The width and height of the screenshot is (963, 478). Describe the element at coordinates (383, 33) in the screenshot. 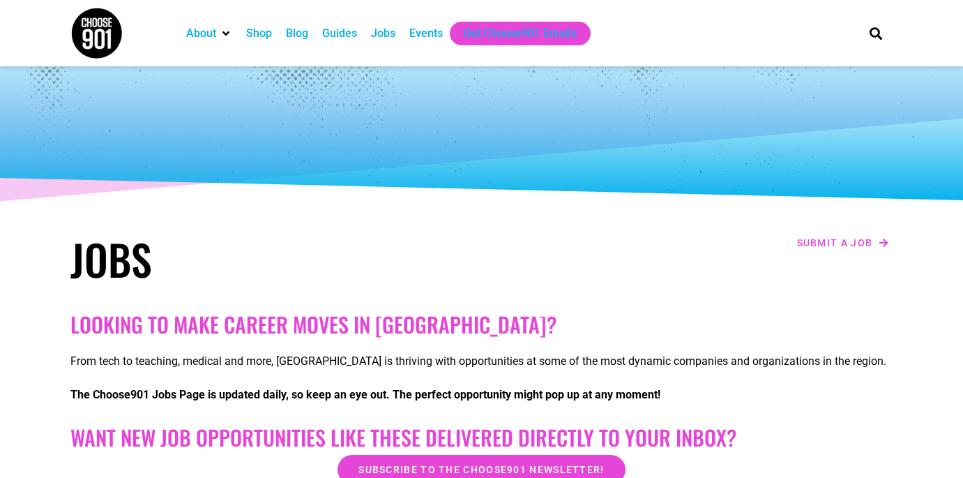

I see `div: Jobs` at that location.